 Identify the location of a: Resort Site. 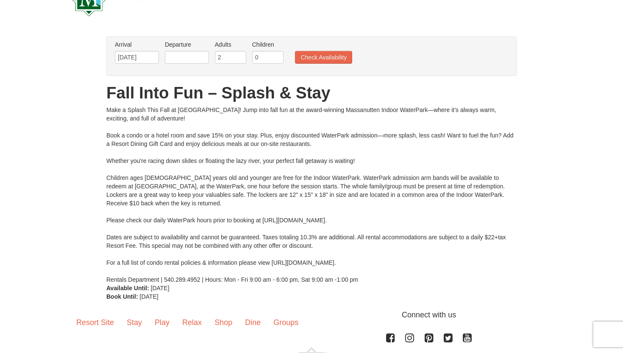
(95, 322).